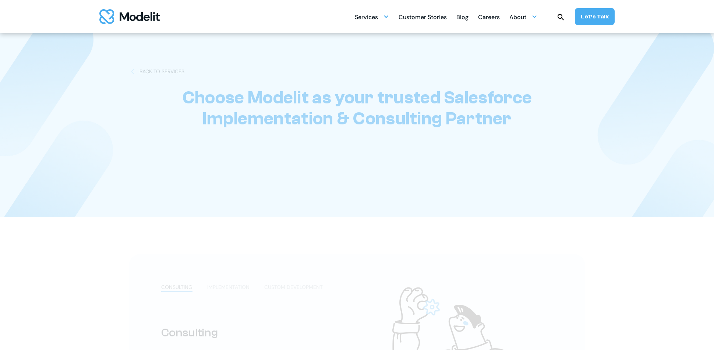 Image resolution: width=714 pixels, height=350 pixels. I want to click on div: Consulting, so click(250, 333).